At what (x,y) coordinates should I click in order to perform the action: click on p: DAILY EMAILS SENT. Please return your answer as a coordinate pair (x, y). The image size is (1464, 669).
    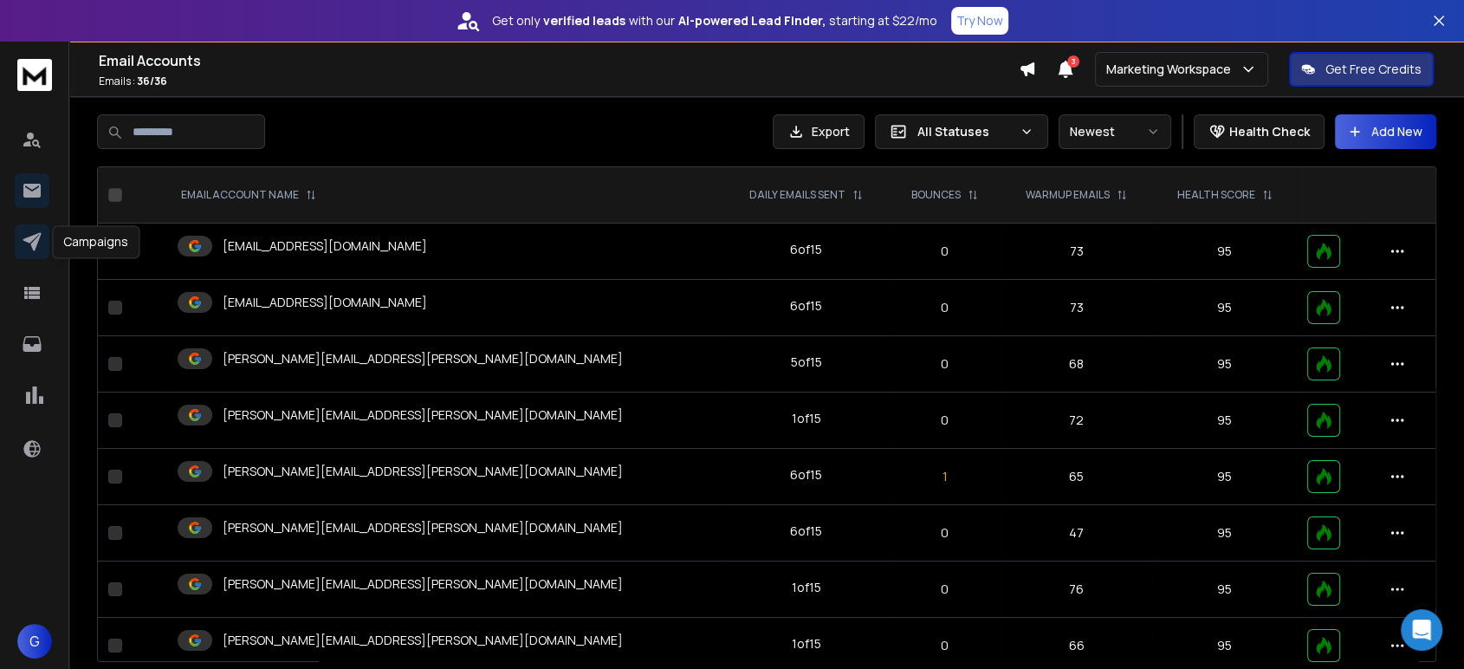
    Looking at the image, I should click on (797, 195).